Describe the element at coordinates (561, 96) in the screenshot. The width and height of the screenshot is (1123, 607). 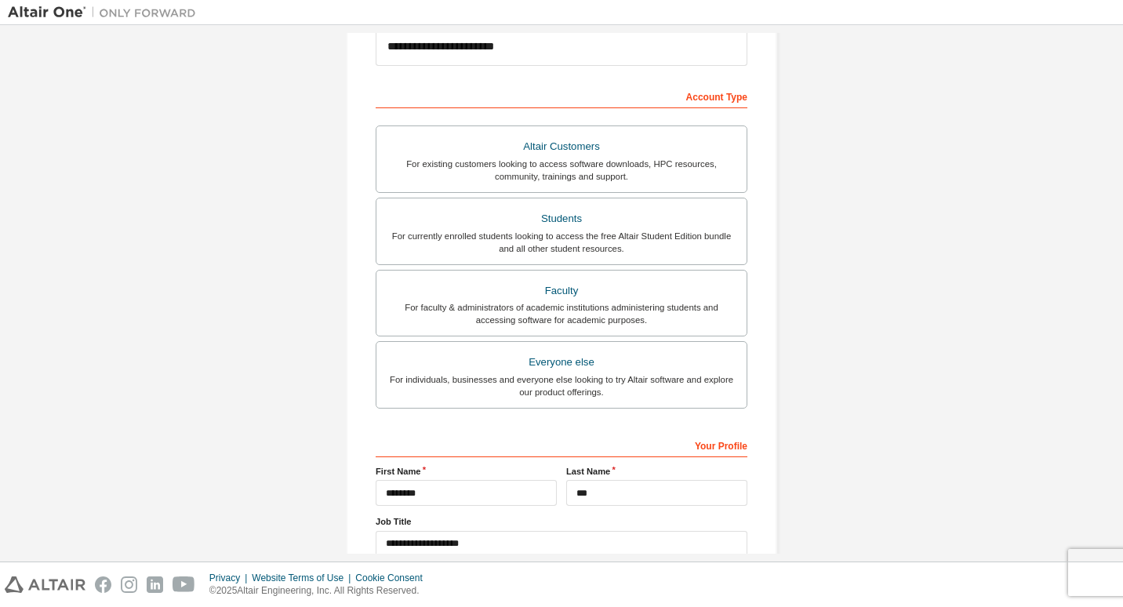
I see `div: Account Type` at that location.